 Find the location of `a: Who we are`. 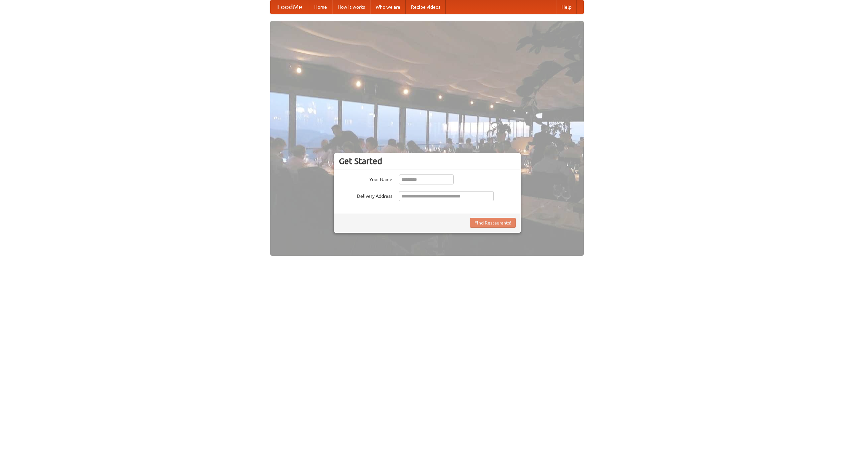

a: Who we are is located at coordinates (388, 7).